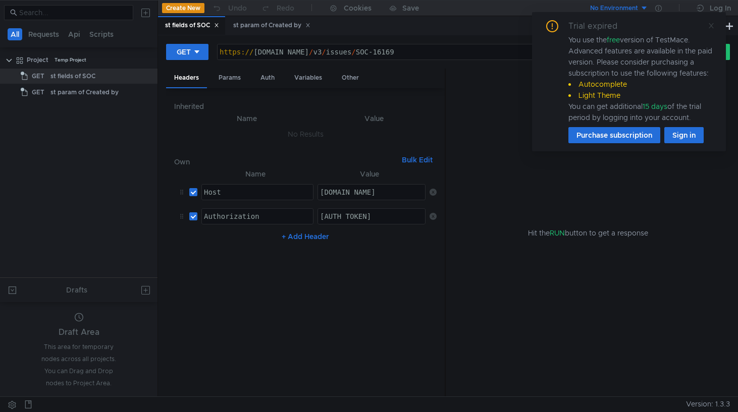 The width and height of the screenshot is (738, 412). I want to click on div: Undo, so click(237, 8).